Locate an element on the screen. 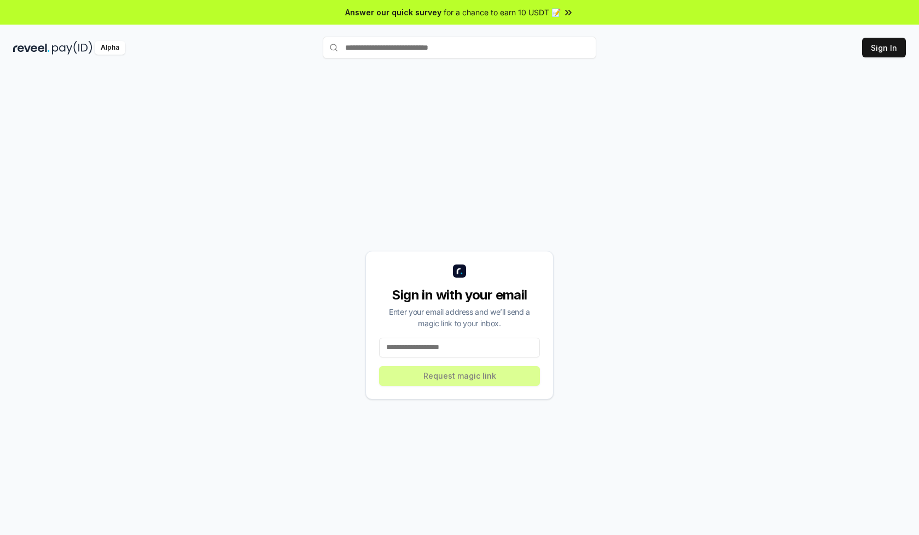 This screenshot has height=535, width=919. div: Alpha is located at coordinates (110, 48).